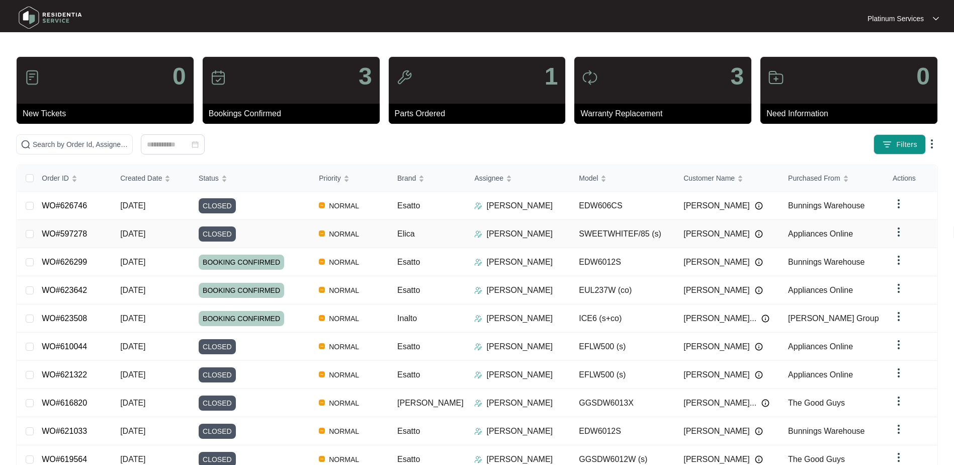 The width and height of the screenshot is (954, 465). I want to click on a: WO#616820, so click(64, 402).